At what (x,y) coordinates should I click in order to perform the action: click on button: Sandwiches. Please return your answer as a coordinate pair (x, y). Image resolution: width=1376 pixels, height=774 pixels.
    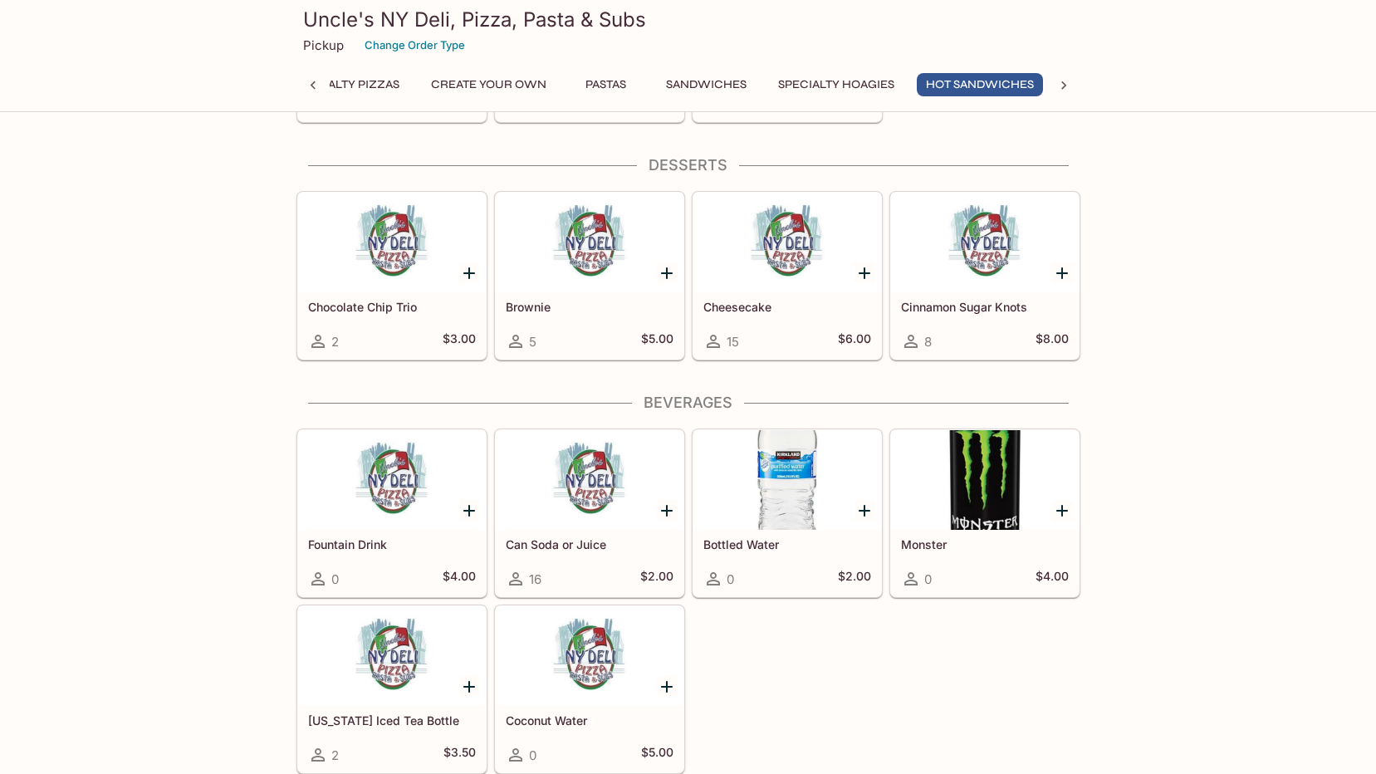
    Looking at the image, I should click on (706, 85).